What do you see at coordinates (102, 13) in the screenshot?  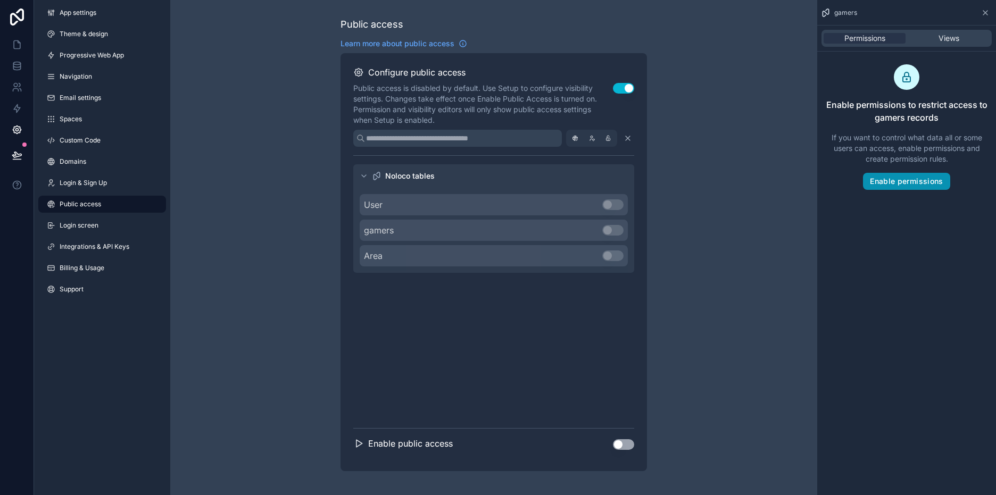 I see `a: App settings` at bounding box center [102, 13].